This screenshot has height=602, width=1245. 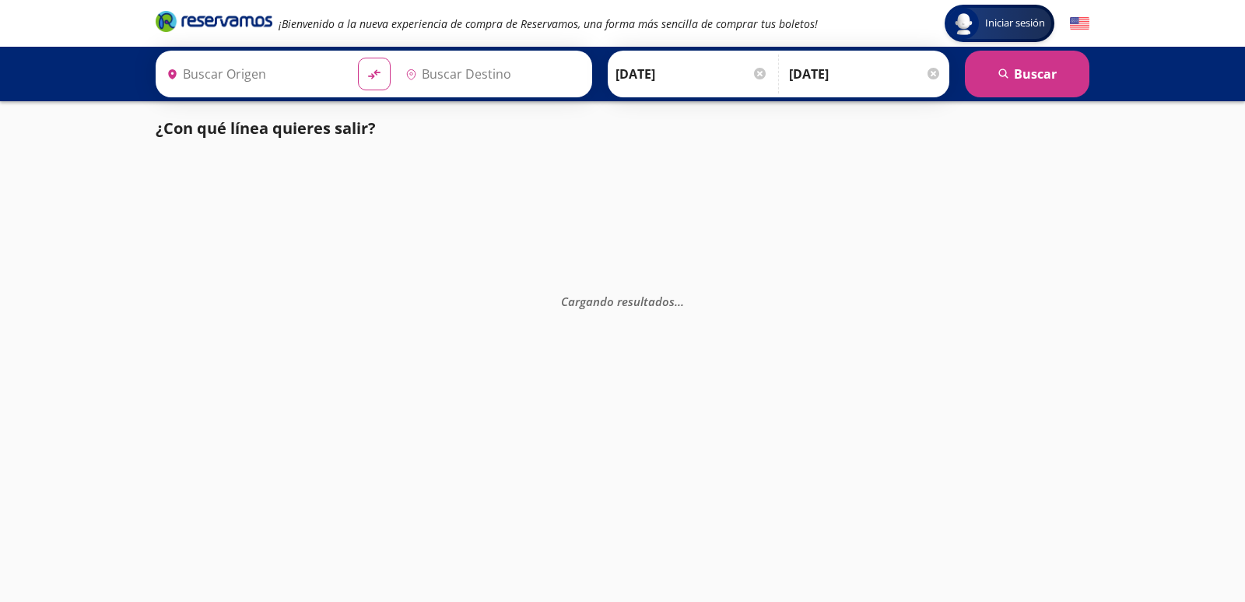 What do you see at coordinates (492, 74) in the screenshot?
I see `input: Buscar Destino` at bounding box center [492, 74].